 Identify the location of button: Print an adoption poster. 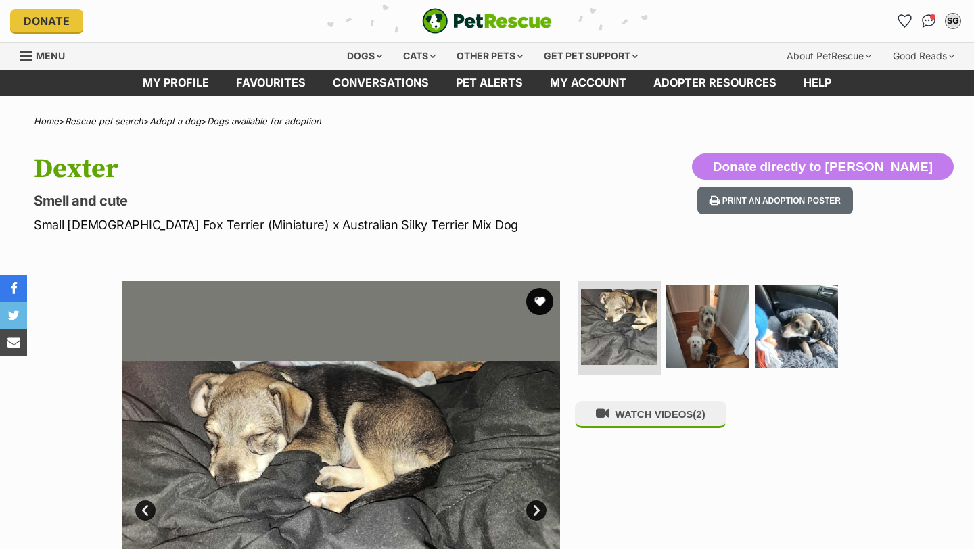
(775, 200).